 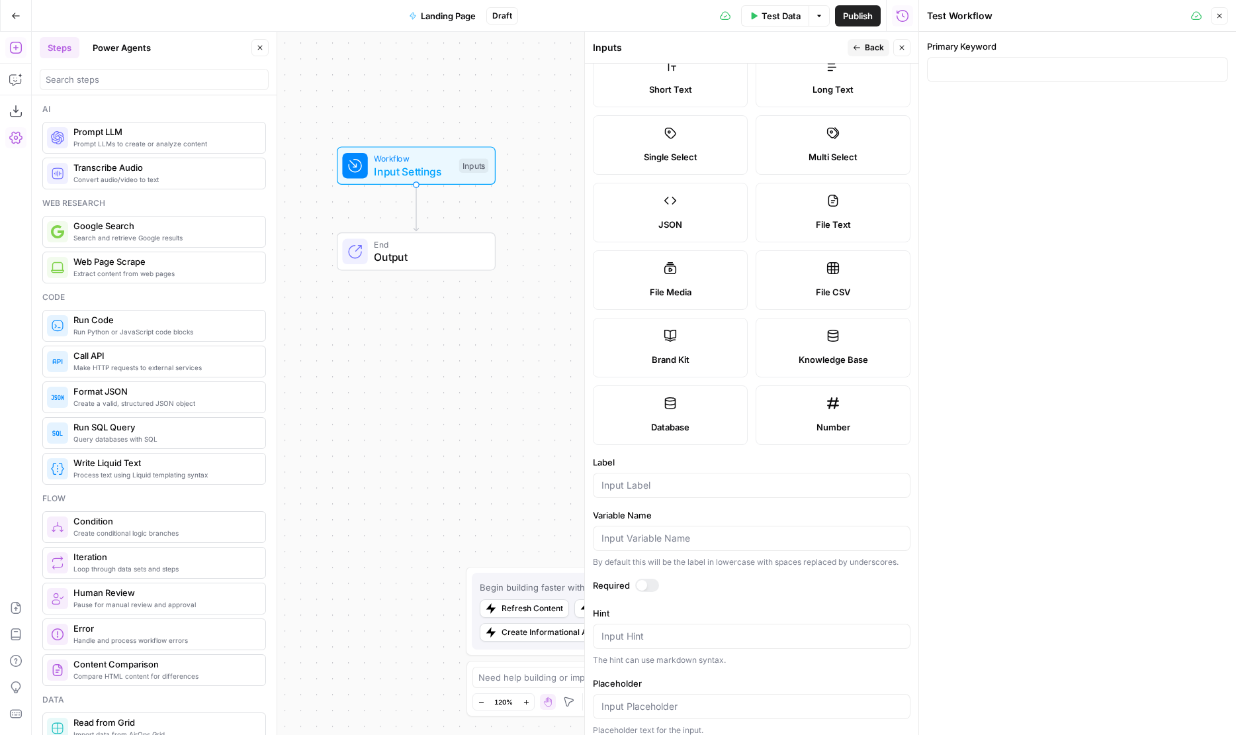 I want to click on span: Convert audio/video to text, so click(x=164, y=179).